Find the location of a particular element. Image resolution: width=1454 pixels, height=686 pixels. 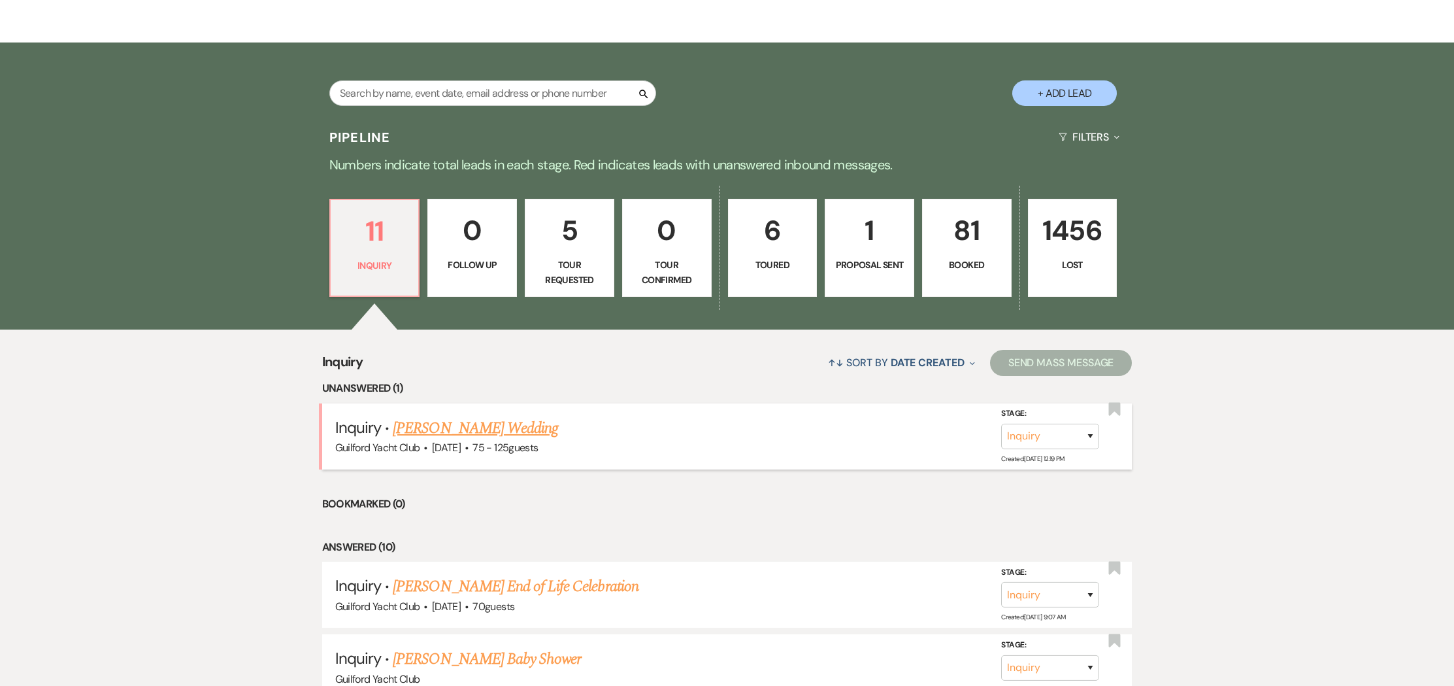

p: Toured is located at coordinates (773, 265).